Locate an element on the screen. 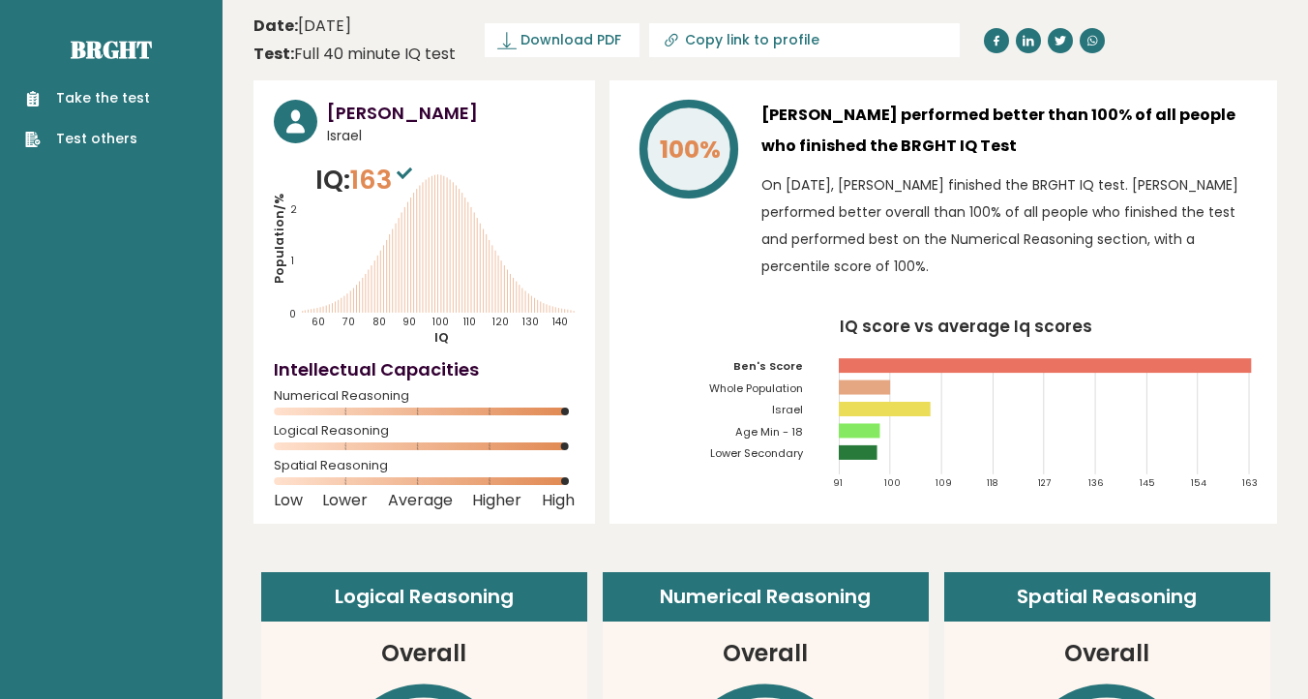 The width and height of the screenshot is (1308, 699). tspan: 110 is located at coordinates (469, 321).